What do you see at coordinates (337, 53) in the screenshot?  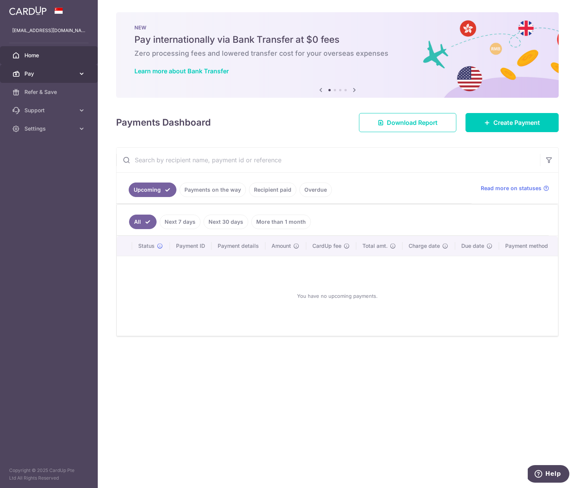 I see `h6: Zero processing fees and lowered transfer cost for your overseas expenses` at bounding box center [337, 53].